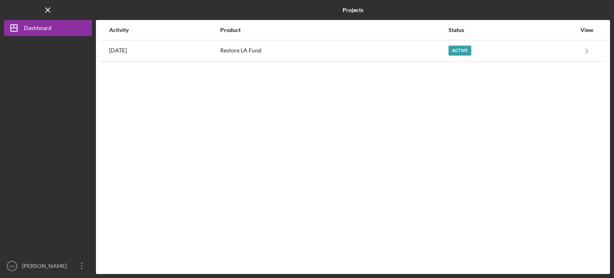 The width and height of the screenshot is (614, 278). What do you see at coordinates (48, 28) in the screenshot?
I see `button: Dashboard` at bounding box center [48, 28].